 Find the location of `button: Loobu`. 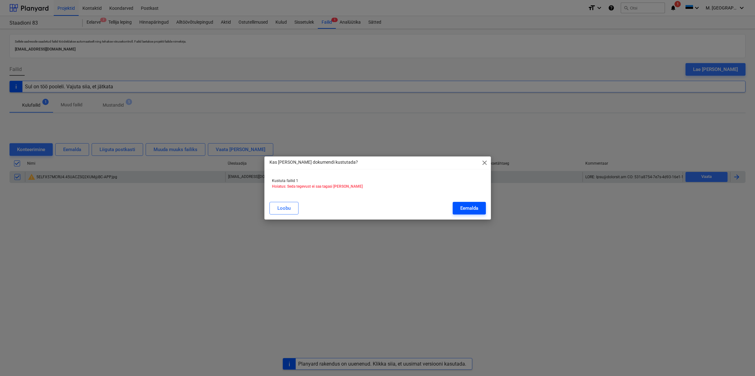

button: Loobu is located at coordinates (284, 208).